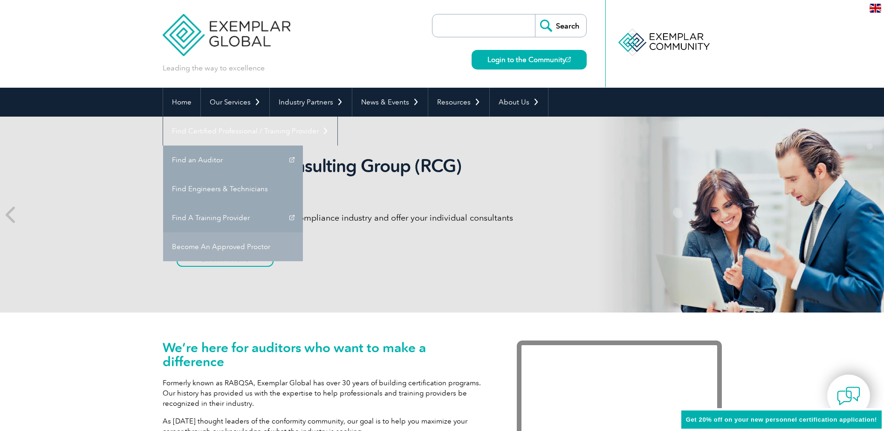 Image resolution: width=884 pixels, height=431 pixels. I want to click on a: Home, so click(182, 102).